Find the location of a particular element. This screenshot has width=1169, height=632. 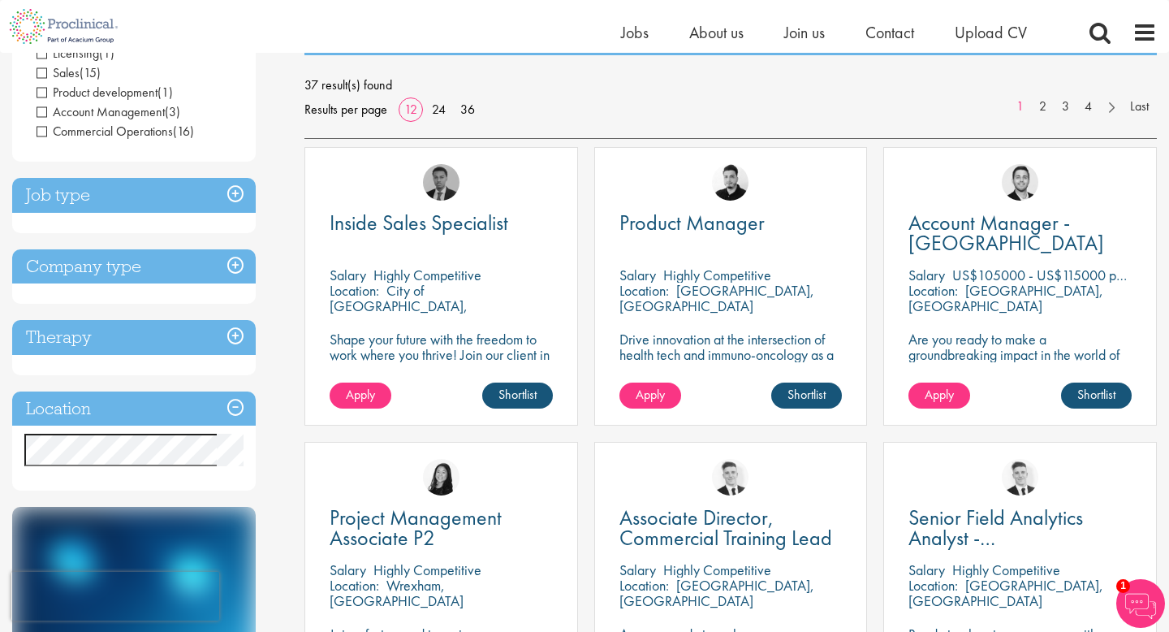

span: Inside Sales Specialist is located at coordinates (419, 223).